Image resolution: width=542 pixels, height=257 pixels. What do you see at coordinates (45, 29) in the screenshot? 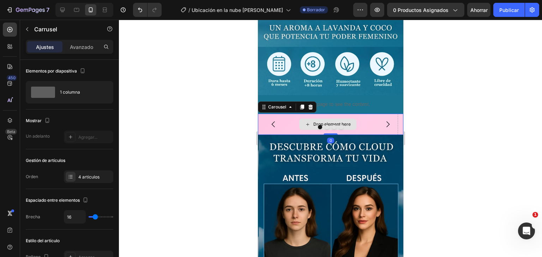
I see `font: Carrusel` at bounding box center [45, 29].